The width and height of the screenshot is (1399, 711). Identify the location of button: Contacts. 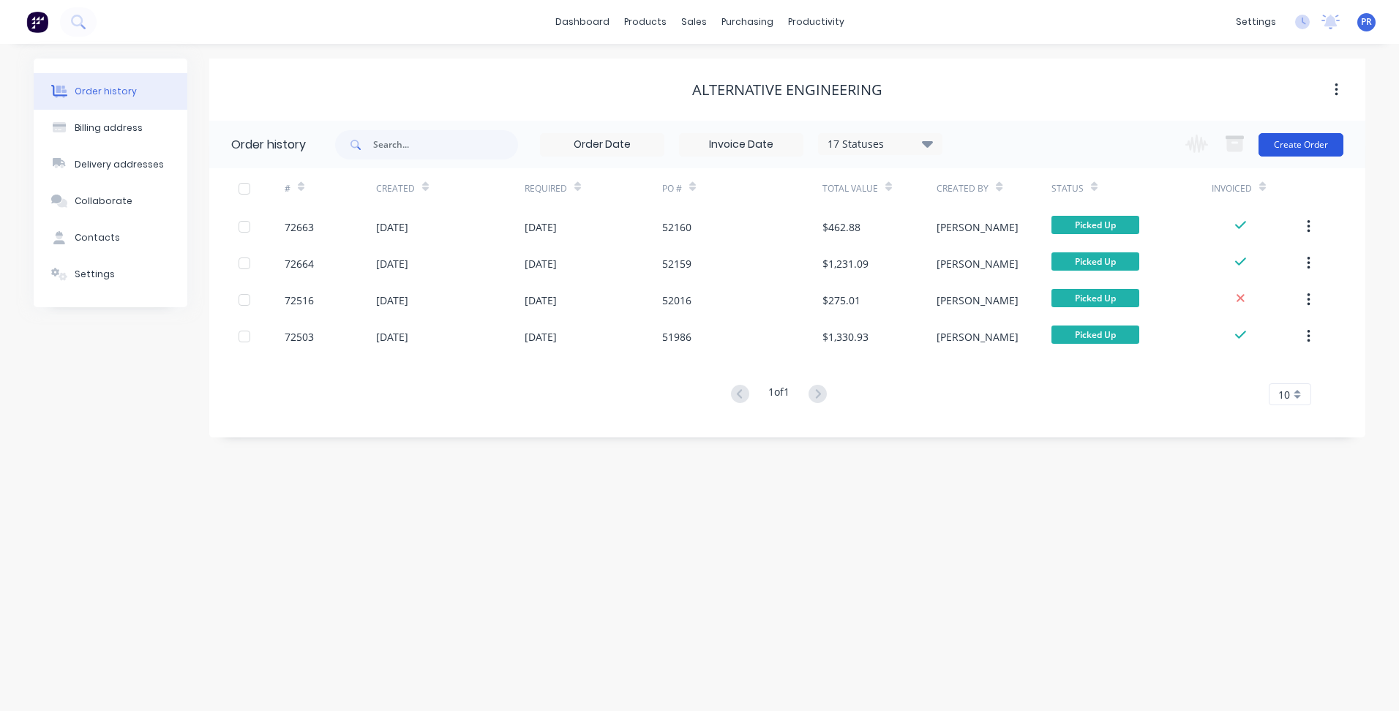
(111, 238).